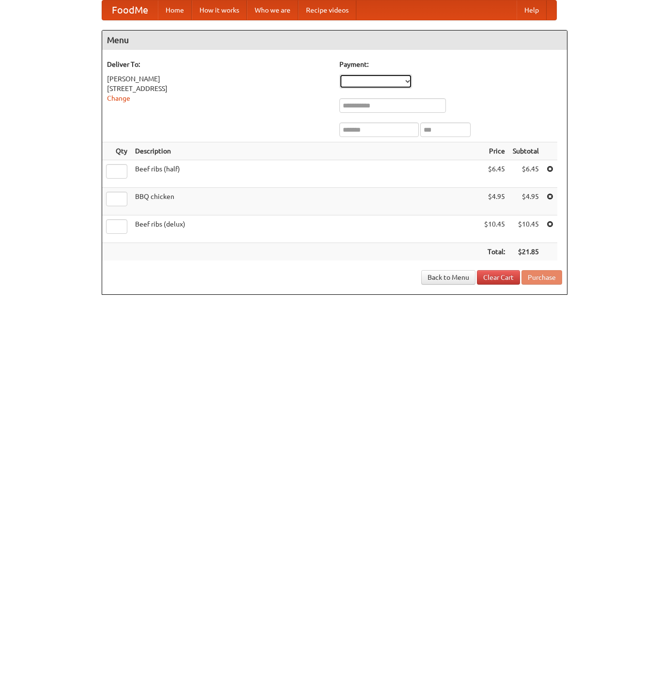 The height and width of the screenshot is (685, 658). What do you see at coordinates (130, 10) in the screenshot?
I see `a: FoodMe` at bounding box center [130, 10].